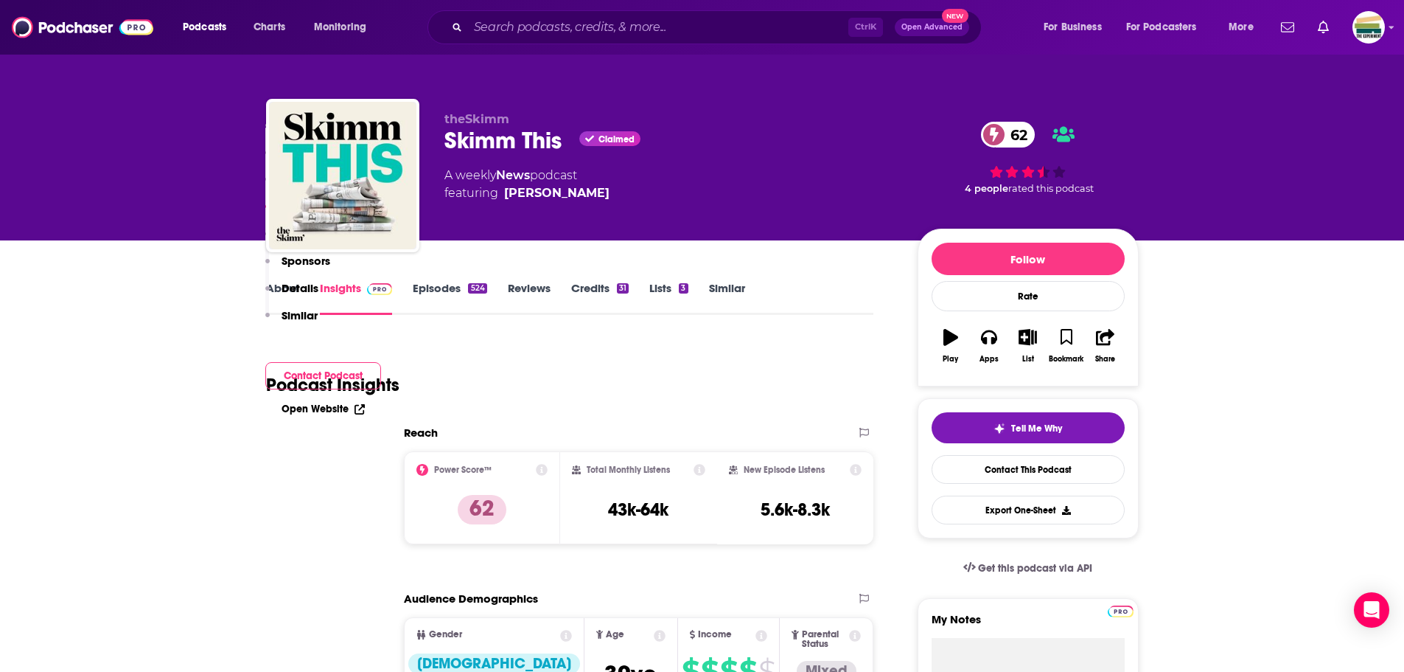 The image size is (1404, 672). I want to click on p: Similar, so click(299, 315).